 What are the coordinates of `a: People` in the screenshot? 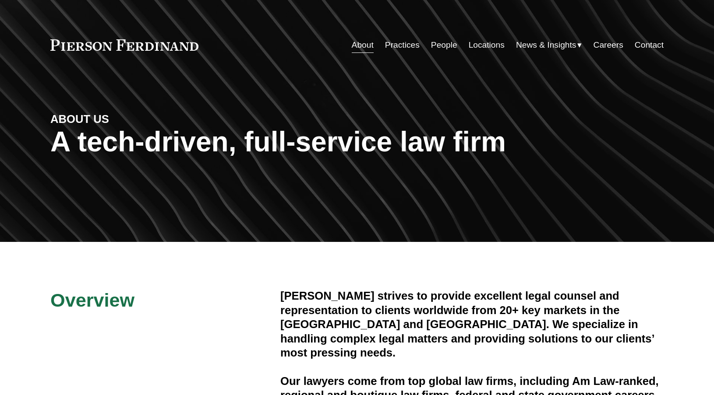 It's located at (444, 45).